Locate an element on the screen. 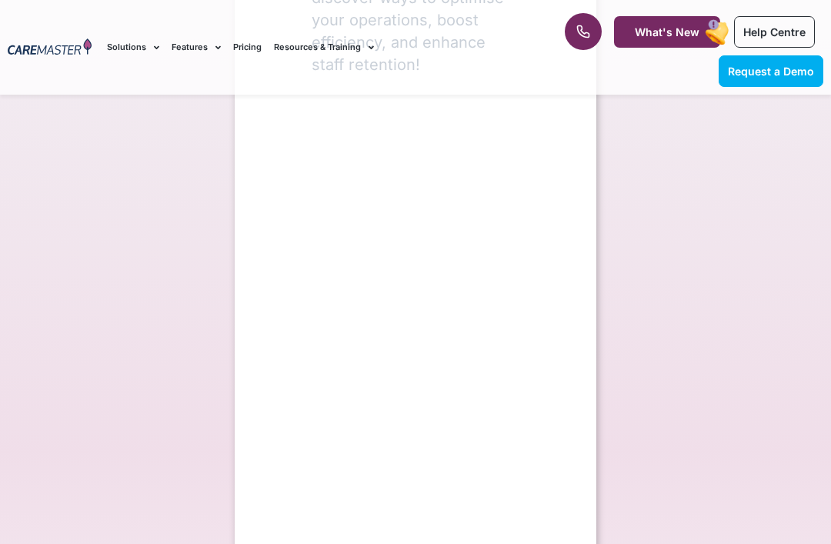  span: What's New is located at coordinates (667, 32).